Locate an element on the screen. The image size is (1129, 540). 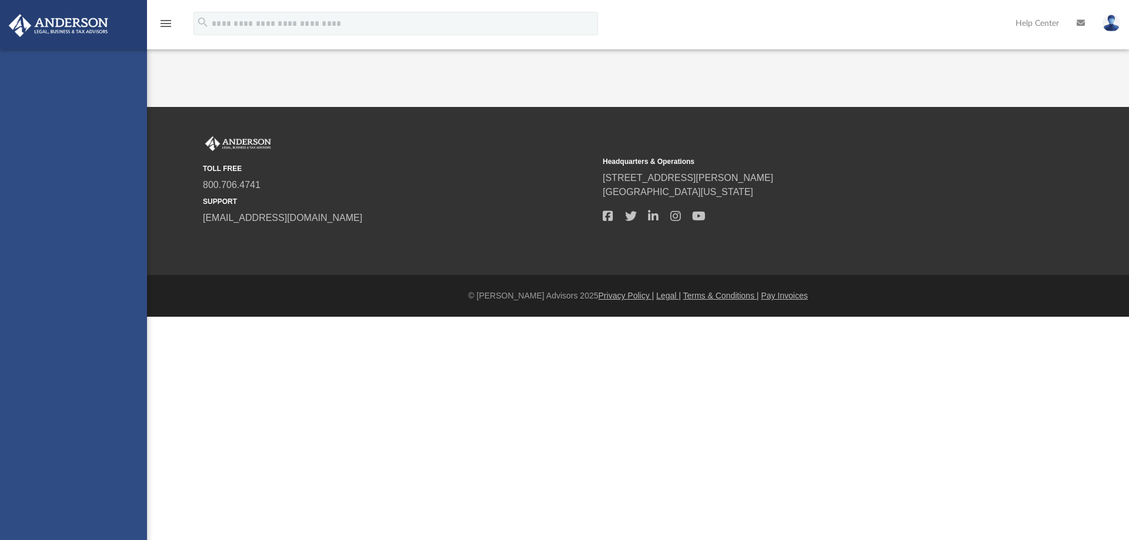
a: Legal | is located at coordinates (669, 296).